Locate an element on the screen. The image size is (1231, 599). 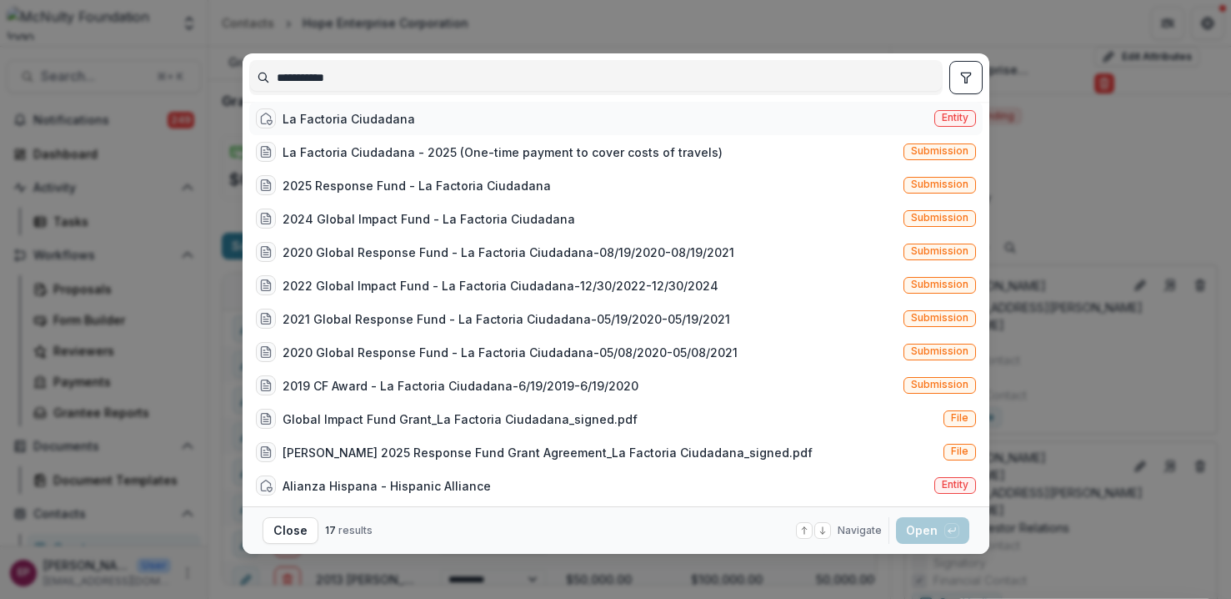
button: Open is located at coordinates (933, 530).